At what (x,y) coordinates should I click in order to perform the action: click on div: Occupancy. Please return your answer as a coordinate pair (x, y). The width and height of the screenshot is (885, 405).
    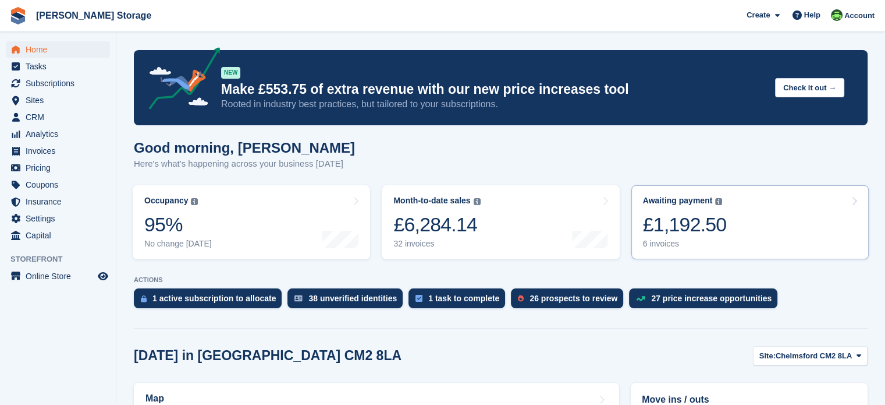
    Looking at the image, I should click on (166, 200).